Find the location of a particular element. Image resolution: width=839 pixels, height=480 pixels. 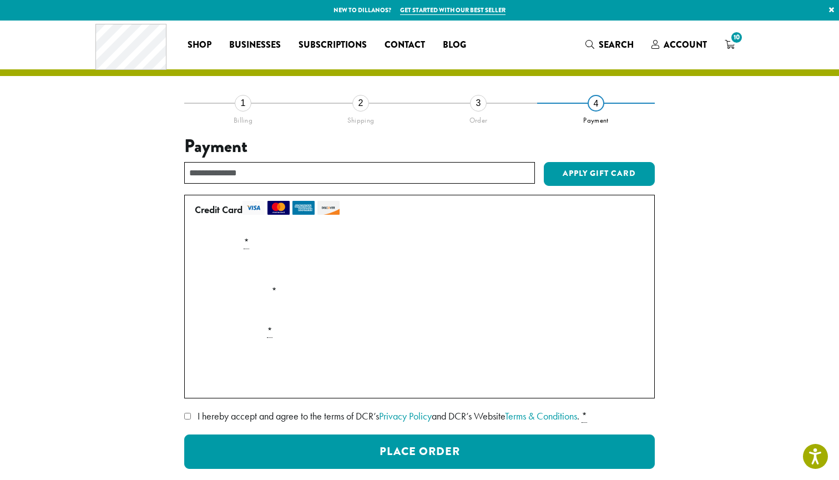

button: Place Order is located at coordinates (419, 452).